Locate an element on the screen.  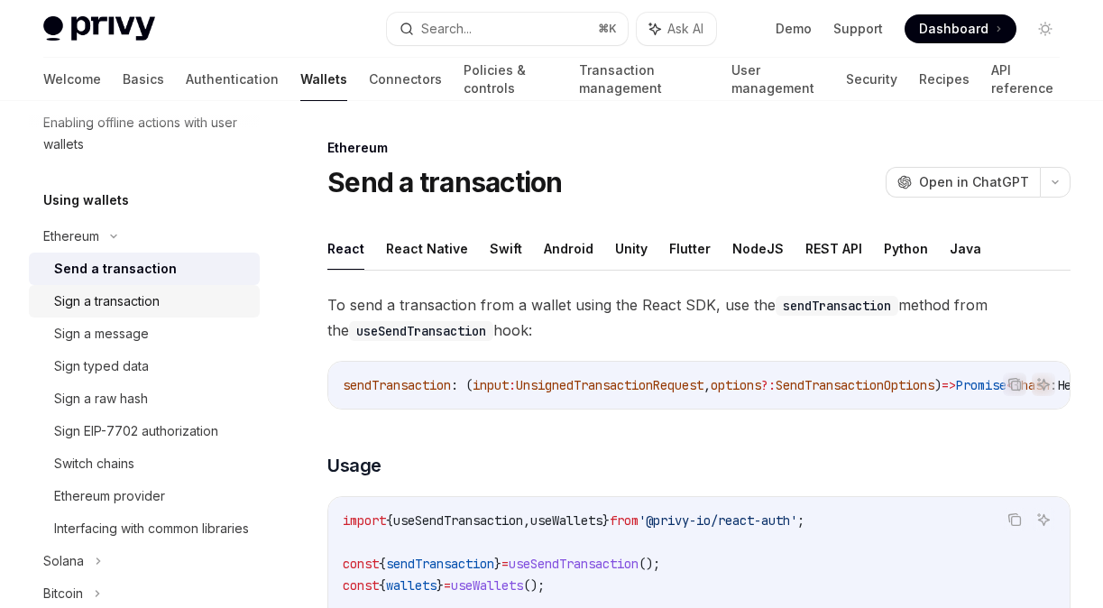
button: Python is located at coordinates (905, 248).